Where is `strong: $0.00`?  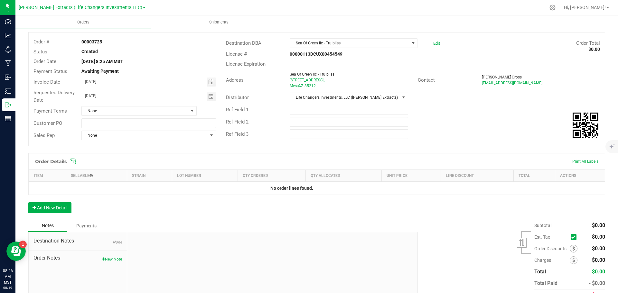
strong: $0.00 is located at coordinates (595, 49).